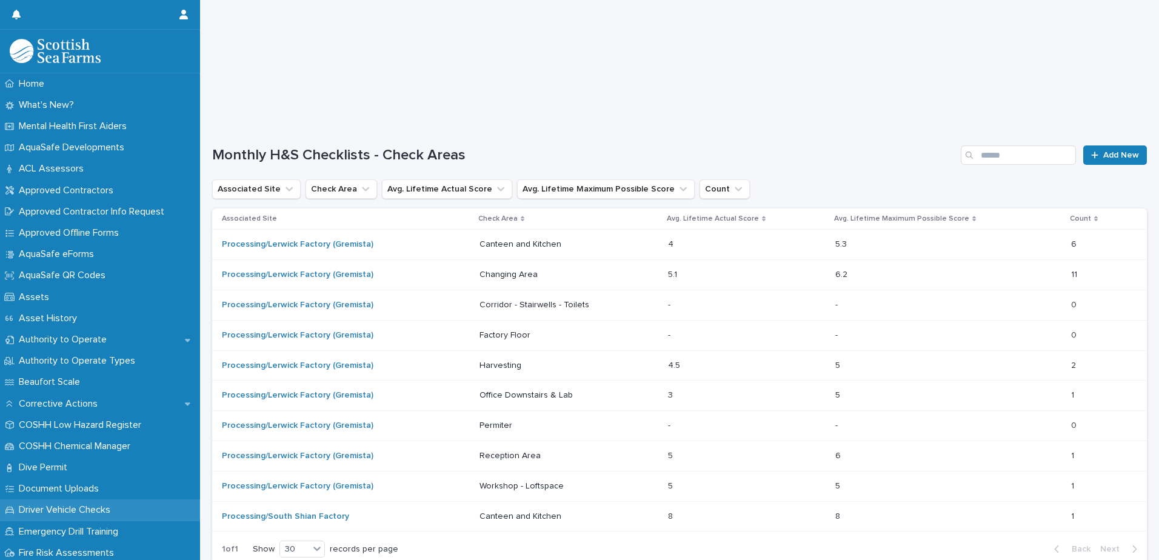 The height and width of the screenshot is (560, 1159). I want to click on p: Asset History, so click(50, 318).